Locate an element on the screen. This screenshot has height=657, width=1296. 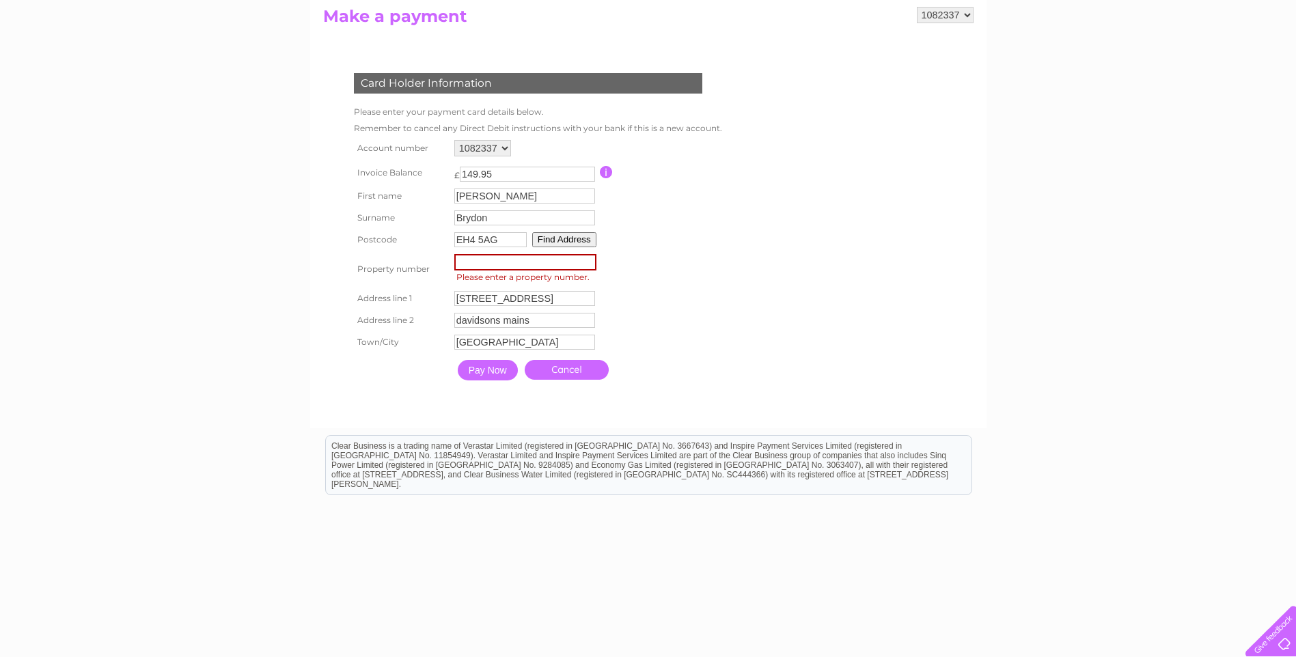
a: Log out is located at coordinates (1266, 63).